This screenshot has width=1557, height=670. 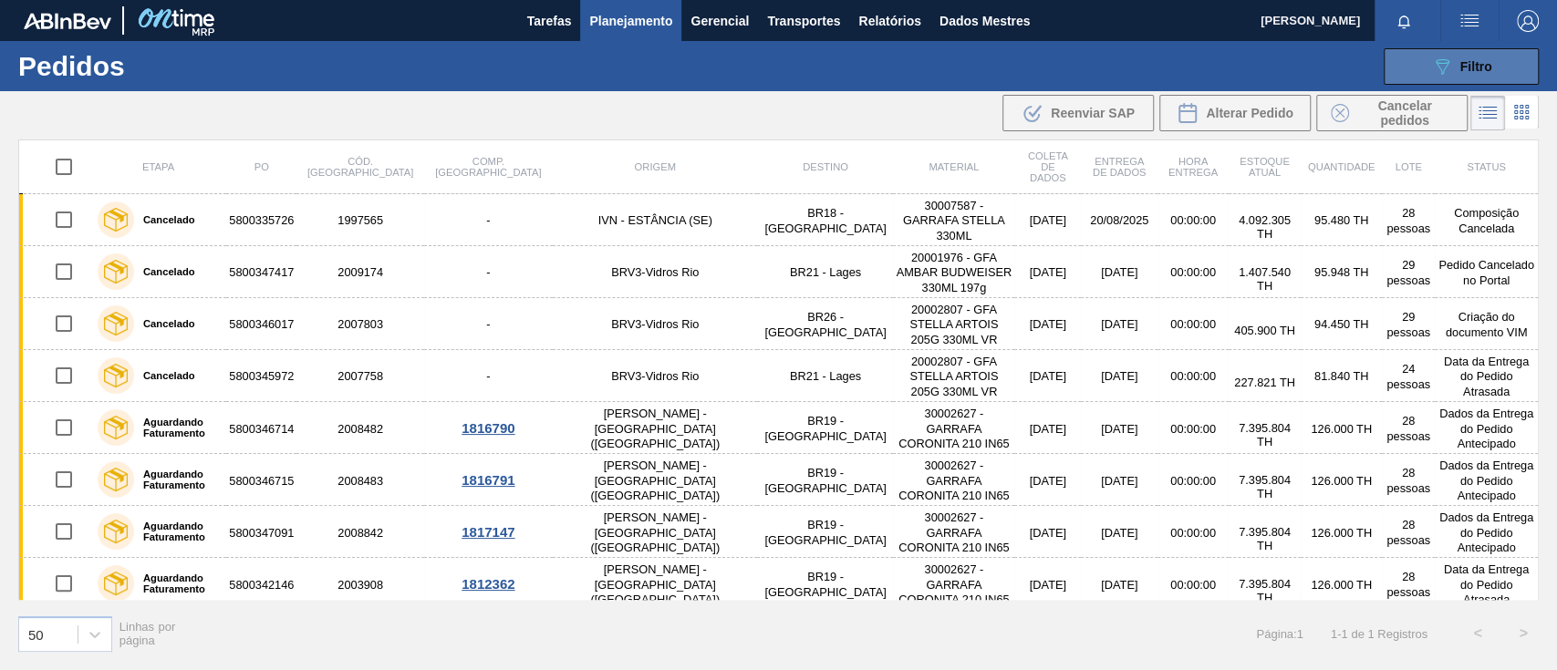 I want to click on font: Planejamento, so click(x=630, y=21).